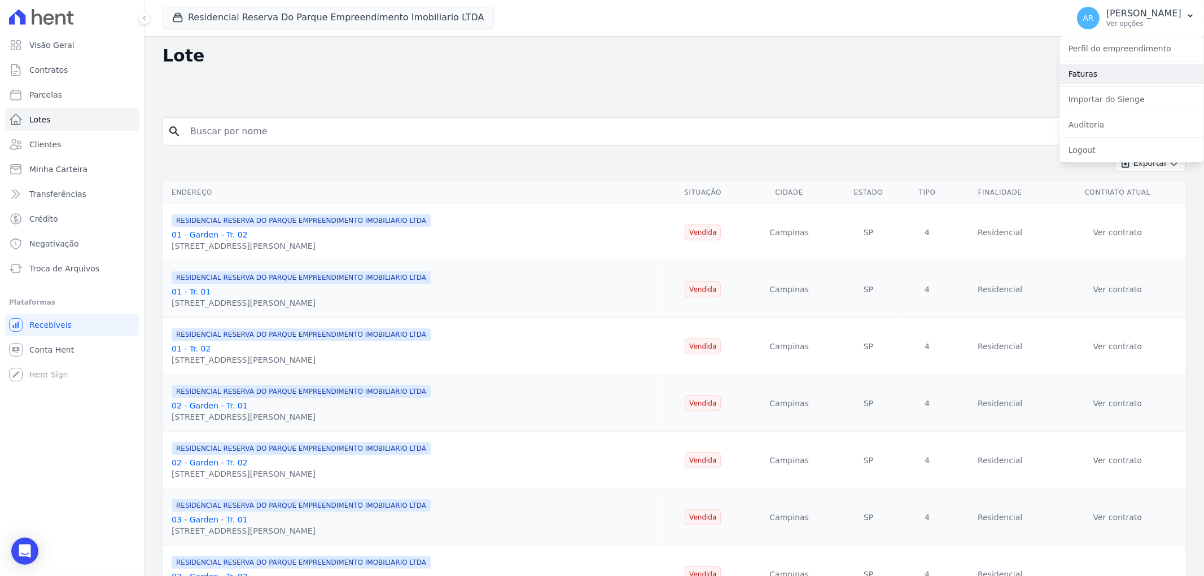 The image size is (1204, 576). What do you see at coordinates (1150, 163) in the screenshot?
I see `button: Exportar` at bounding box center [1150, 163].